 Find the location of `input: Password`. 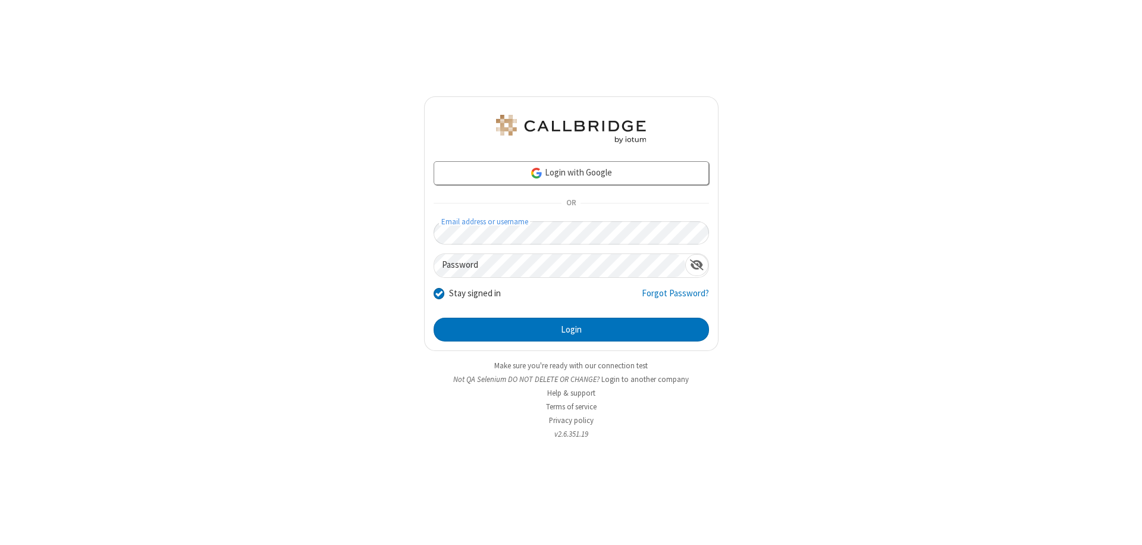

input: Password is located at coordinates (560, 265).